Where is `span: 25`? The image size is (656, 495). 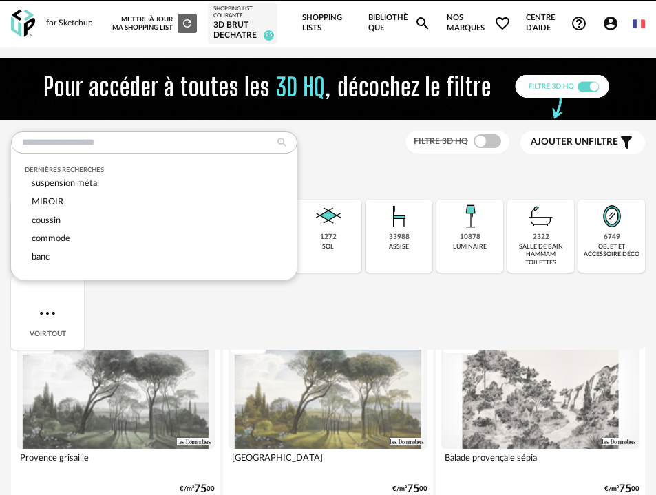
span: 25 is located at coordinates (268, 35).